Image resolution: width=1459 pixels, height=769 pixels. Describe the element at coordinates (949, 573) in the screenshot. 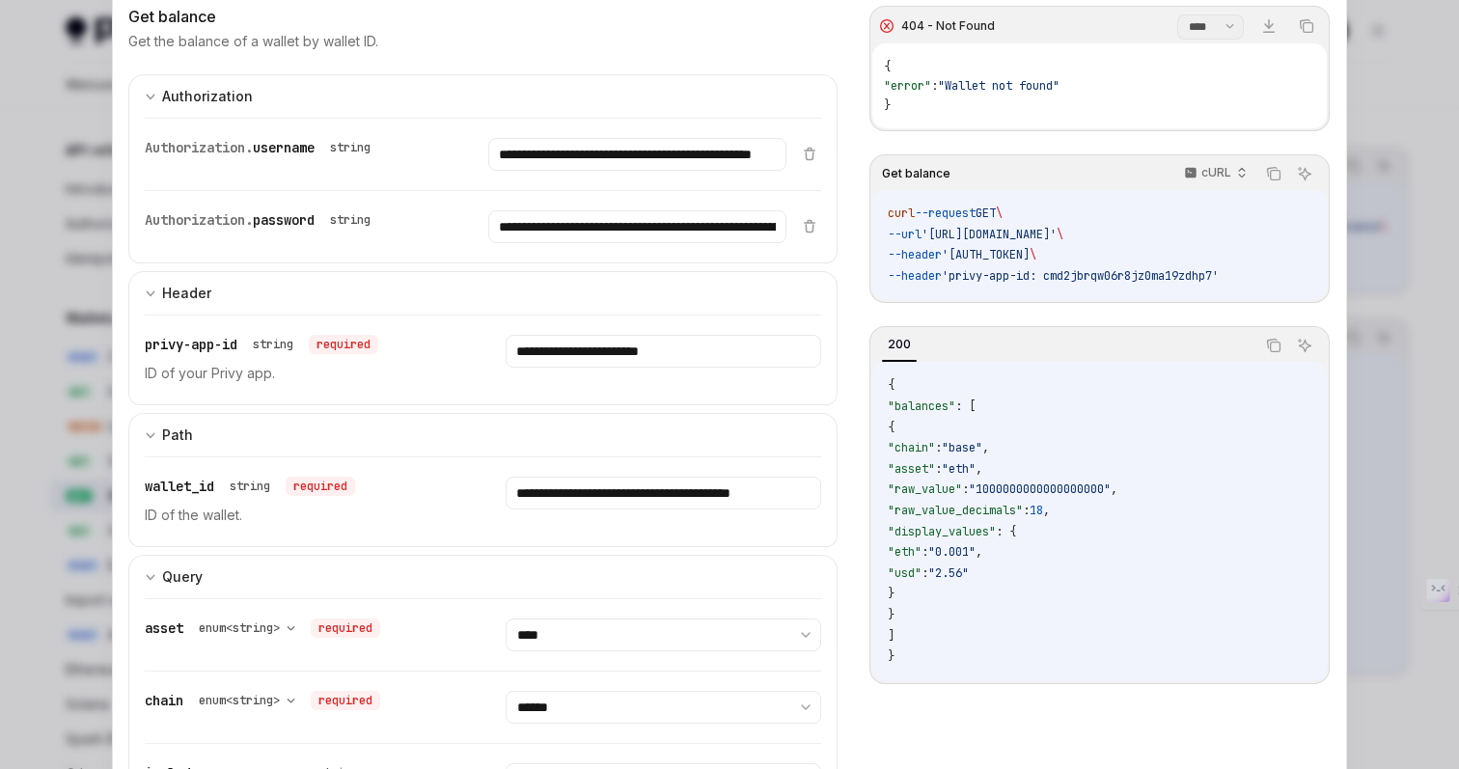

I see `span: "2.56"` at that location.